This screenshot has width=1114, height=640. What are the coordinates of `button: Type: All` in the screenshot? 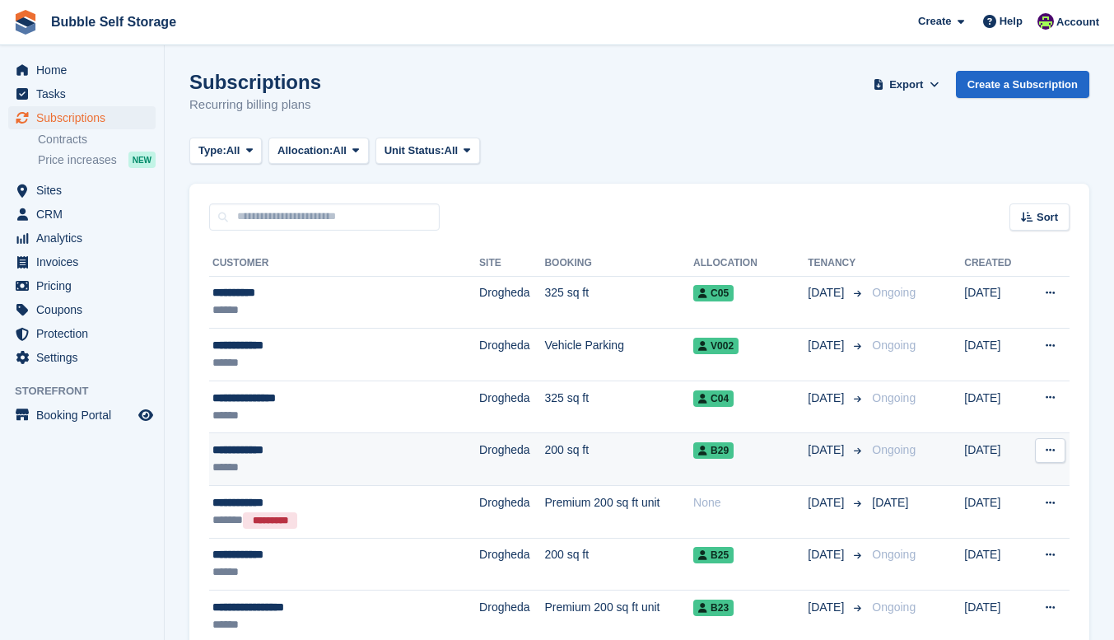 It's located at (226, 151).